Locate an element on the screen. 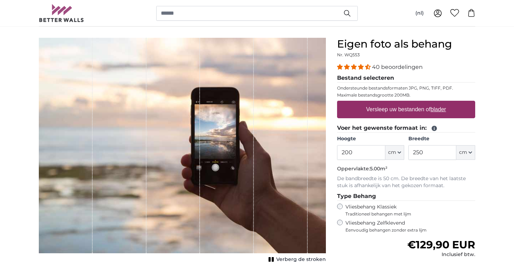 The image size is (514, 262). label: Vliesbehang Zelfklevend is located at coordinates (410, 226).